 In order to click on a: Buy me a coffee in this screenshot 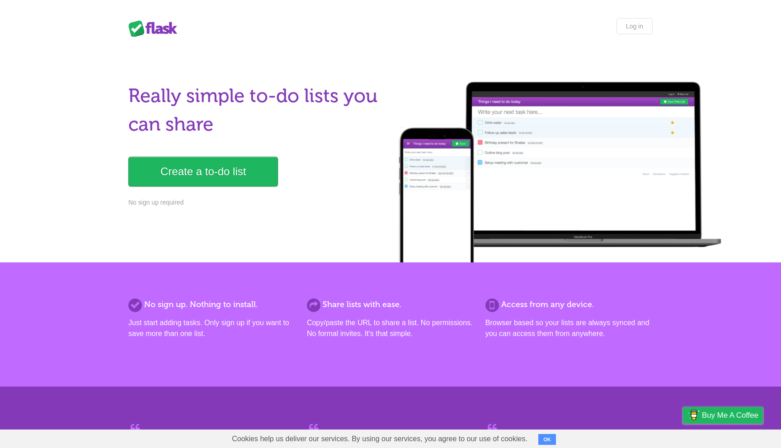, I will do `click(722, 415)`.